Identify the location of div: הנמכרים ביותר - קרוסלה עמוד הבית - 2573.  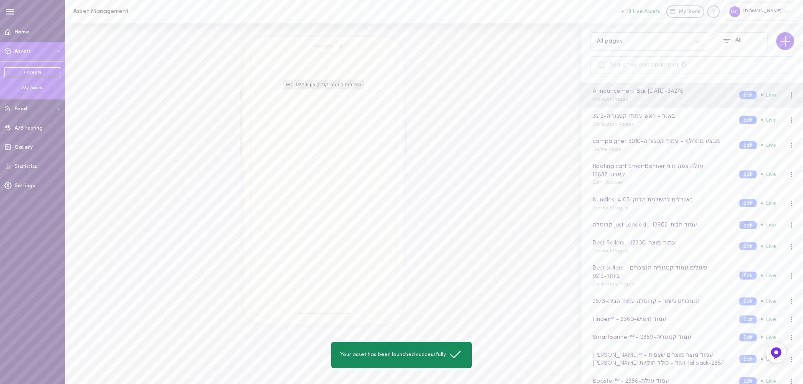
(661, 302).